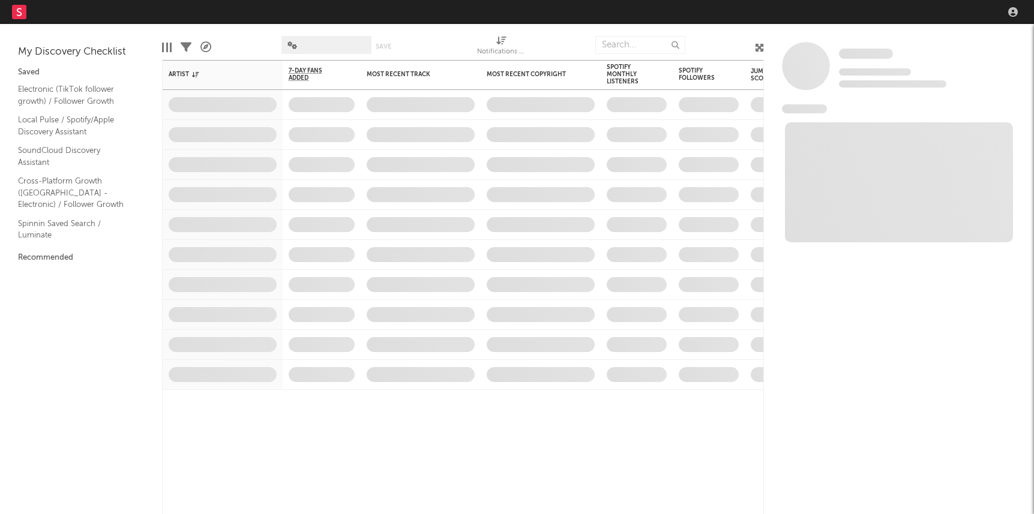 This screenshot has height=514, width=1034. Describe the element at coordinates (532, 74) in the screenshot. I see `div: Most Recent Copyright` at that location.